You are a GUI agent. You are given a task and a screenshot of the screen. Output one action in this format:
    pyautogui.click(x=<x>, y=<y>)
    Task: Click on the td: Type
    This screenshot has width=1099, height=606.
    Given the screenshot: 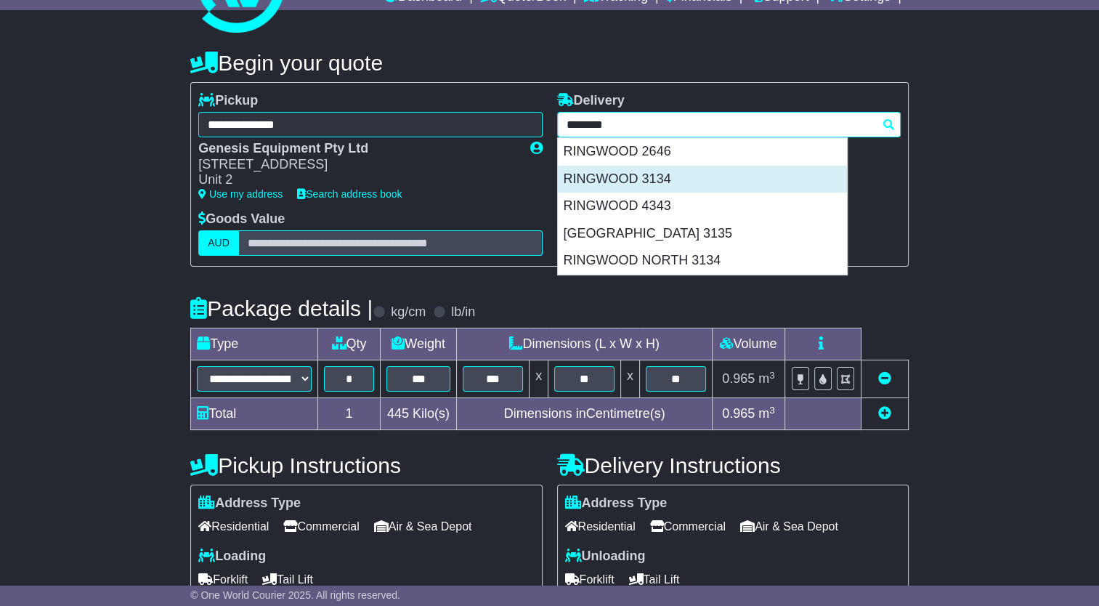 What is the action you would take?
    pyautogui.click(x=254, y=344)
    